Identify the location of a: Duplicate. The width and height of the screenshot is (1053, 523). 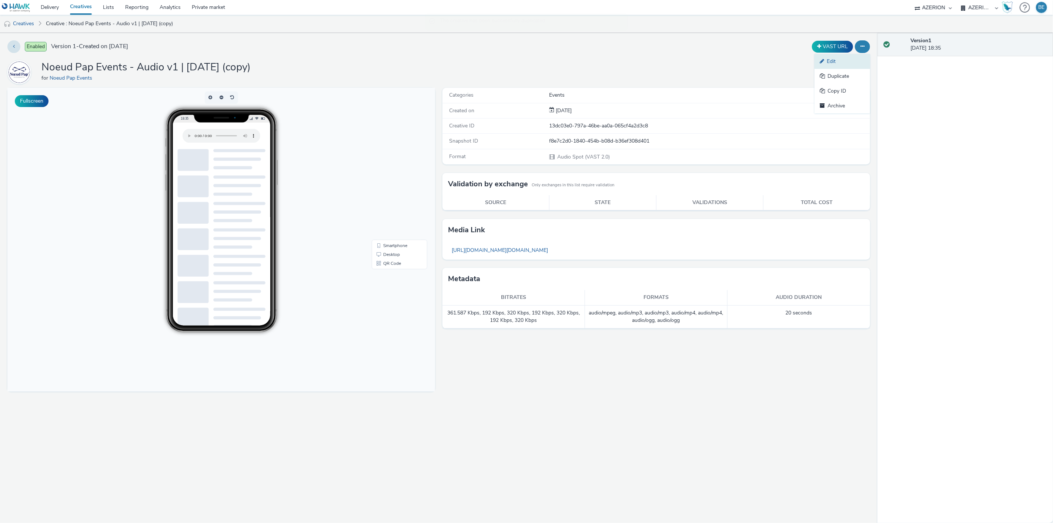
(843, 76).